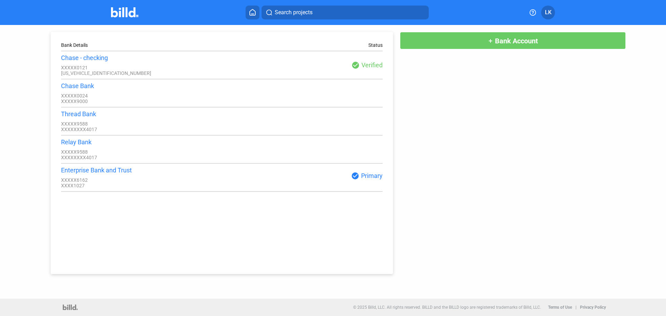  Describe the element at coordinates (141, 68) in the screenshot. I see `div: XXXXX0121` at that location.